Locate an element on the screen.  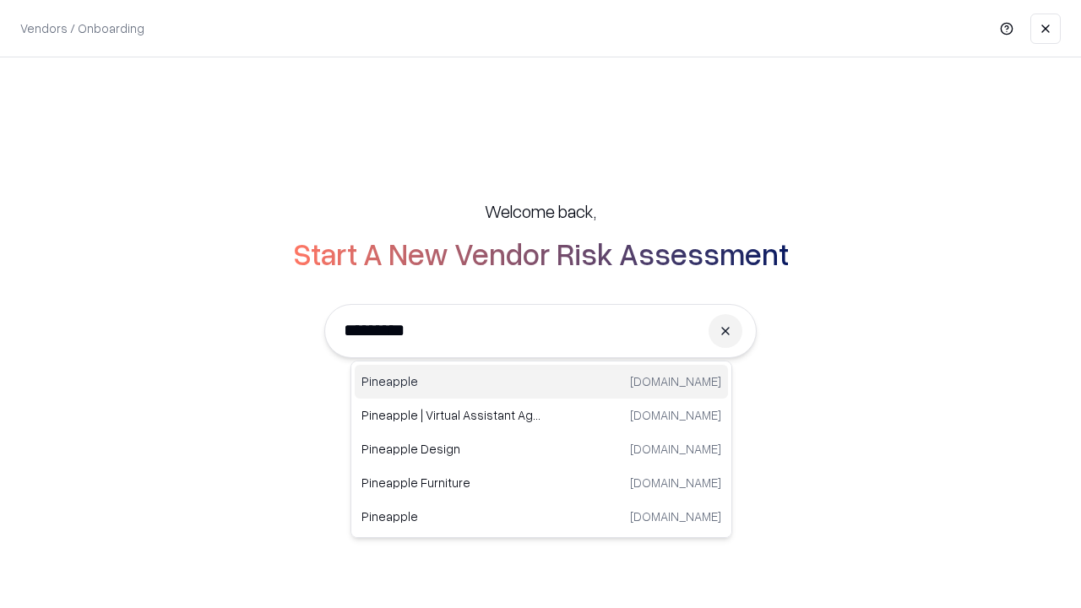
p: Vendors / Onboarding is located at coordinates (82, 28).